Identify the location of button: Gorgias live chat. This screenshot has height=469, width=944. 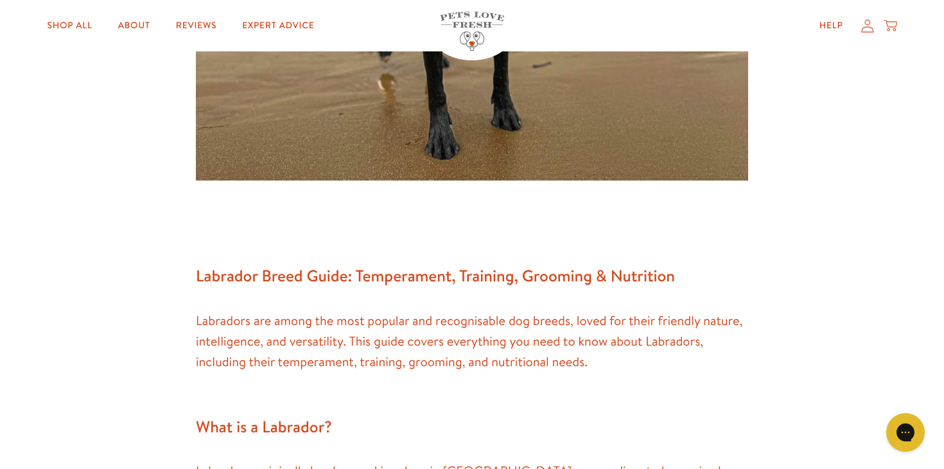
(26, 24).